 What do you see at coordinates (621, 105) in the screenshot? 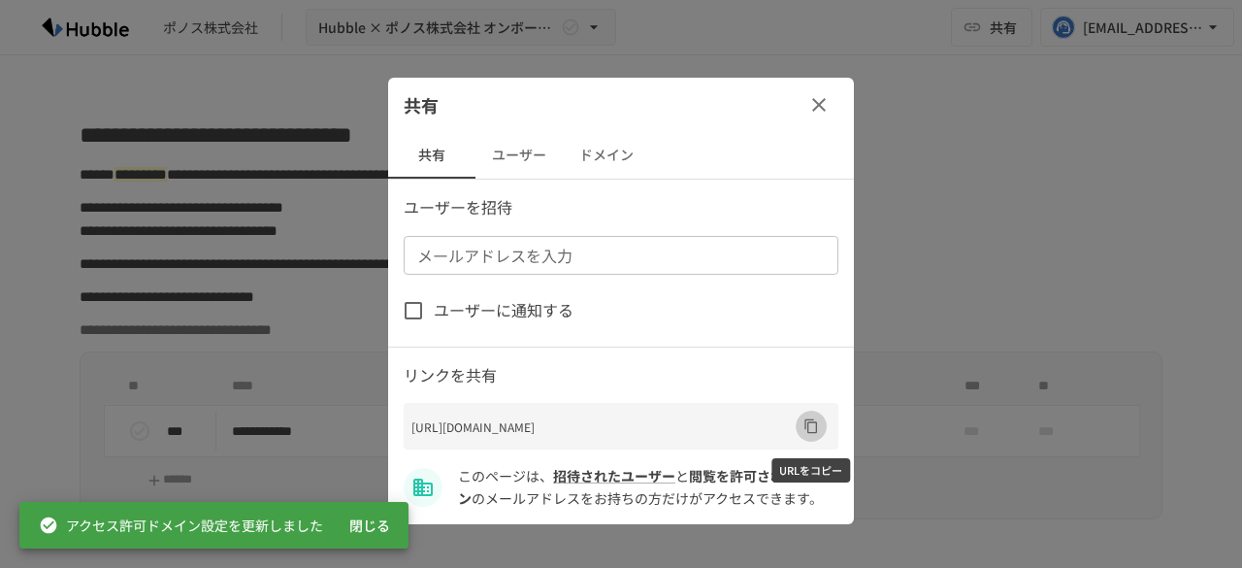
I see `div: 共有` at bounding box center [621, 105].